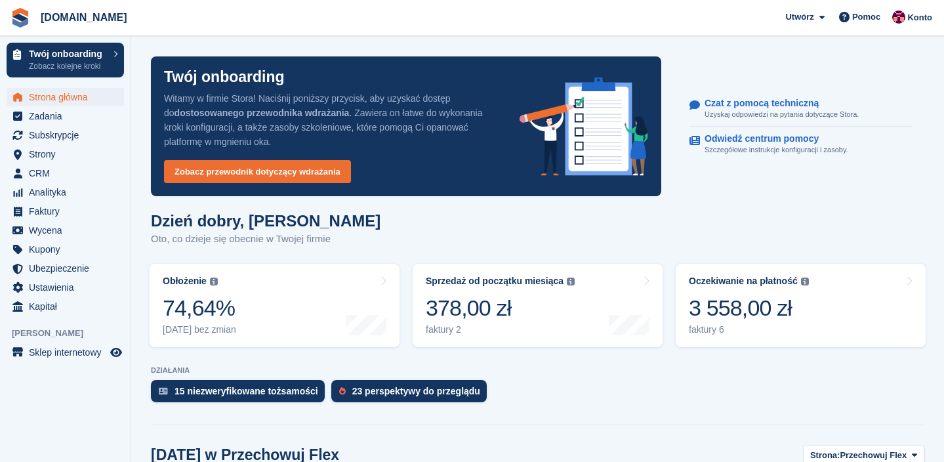 The image size is (944, 462). I want to click on div: 15 niezweryfikowane tożsamości, so click(246, 391).